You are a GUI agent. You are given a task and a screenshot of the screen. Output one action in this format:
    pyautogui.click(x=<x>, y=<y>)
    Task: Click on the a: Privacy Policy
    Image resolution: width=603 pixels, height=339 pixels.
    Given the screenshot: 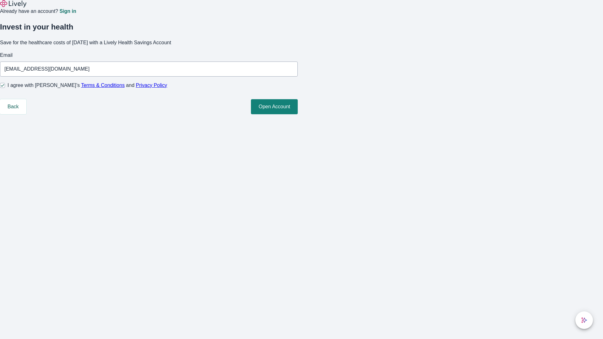 What is the action you would take?
    pyautogui.click(x=152, y=85)
    